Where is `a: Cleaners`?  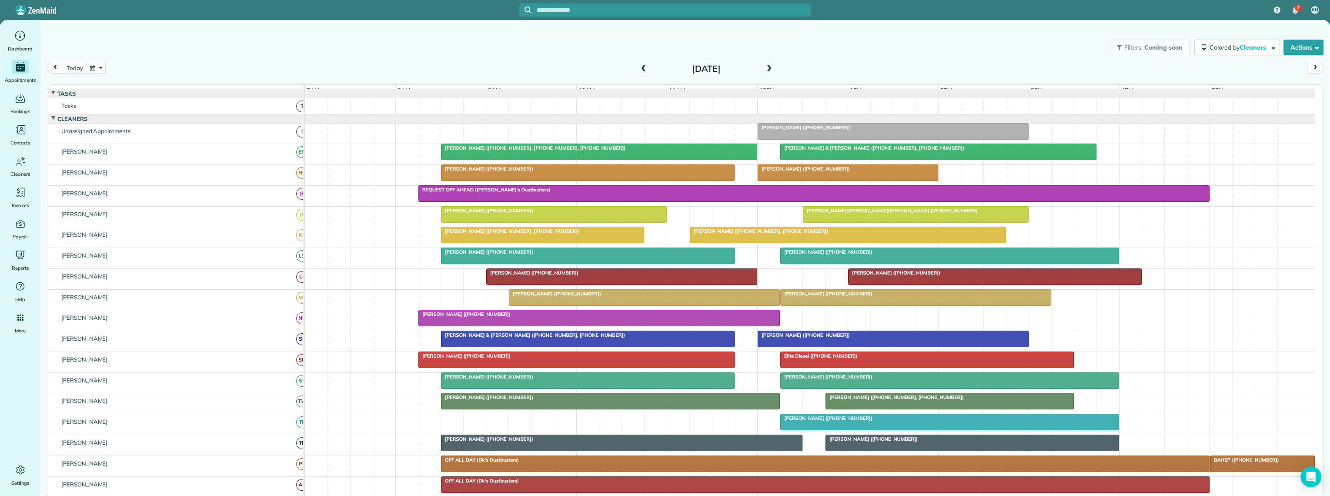
a: Cleaners is located at coordinates (20, 166).